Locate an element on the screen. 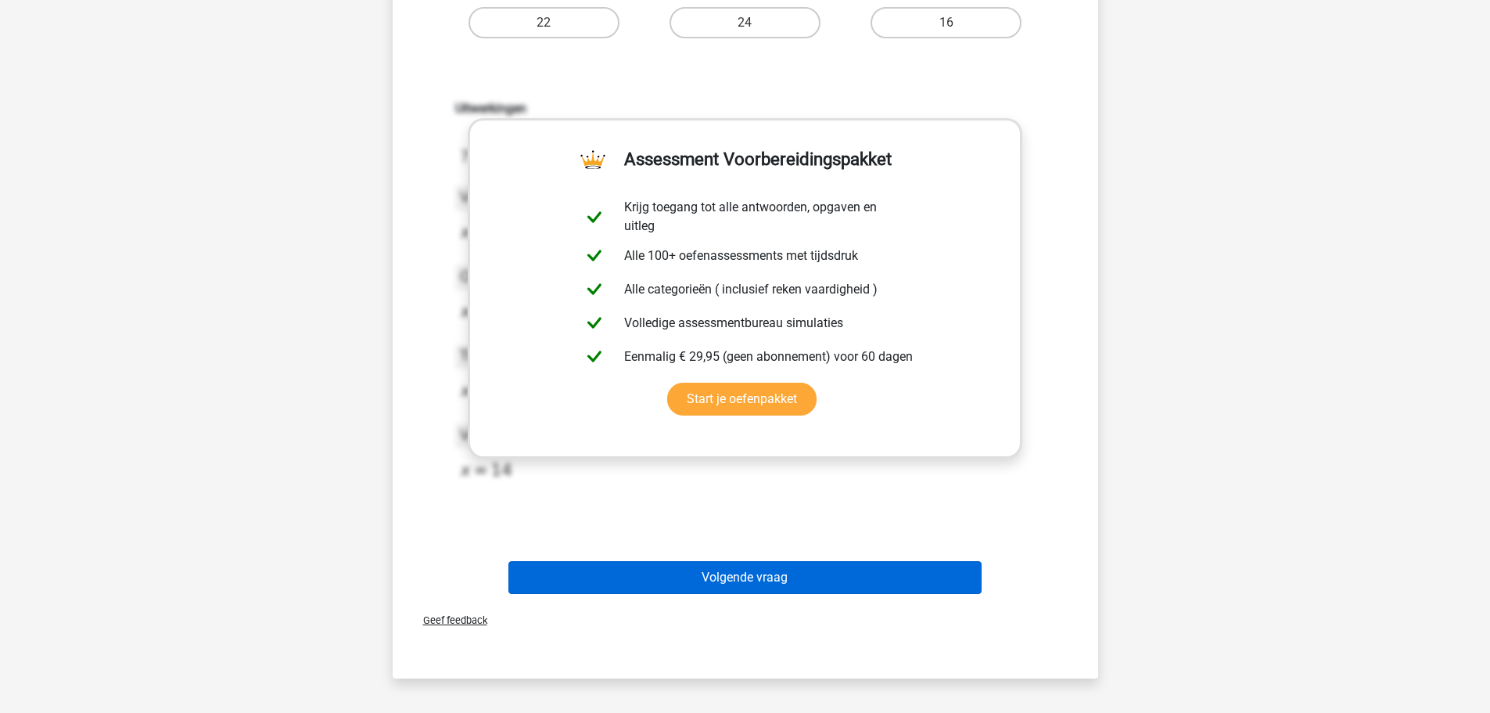 This screenshot has height=713, width=1490. label: 24 is located at coordinates (745, 23).